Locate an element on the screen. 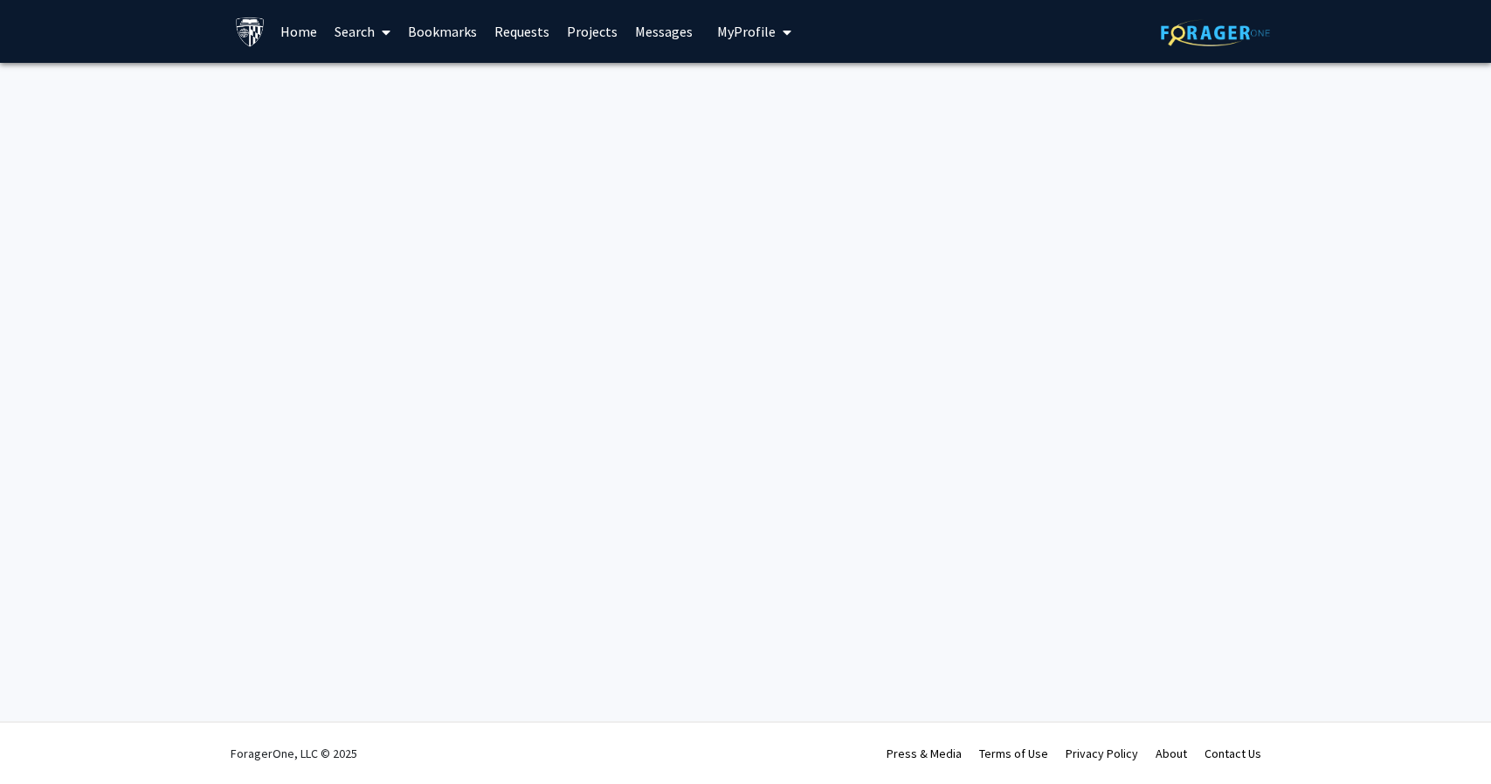 The width and height of the screenshot is (1491, 784). a: Search is located at coordinates (362, 31).